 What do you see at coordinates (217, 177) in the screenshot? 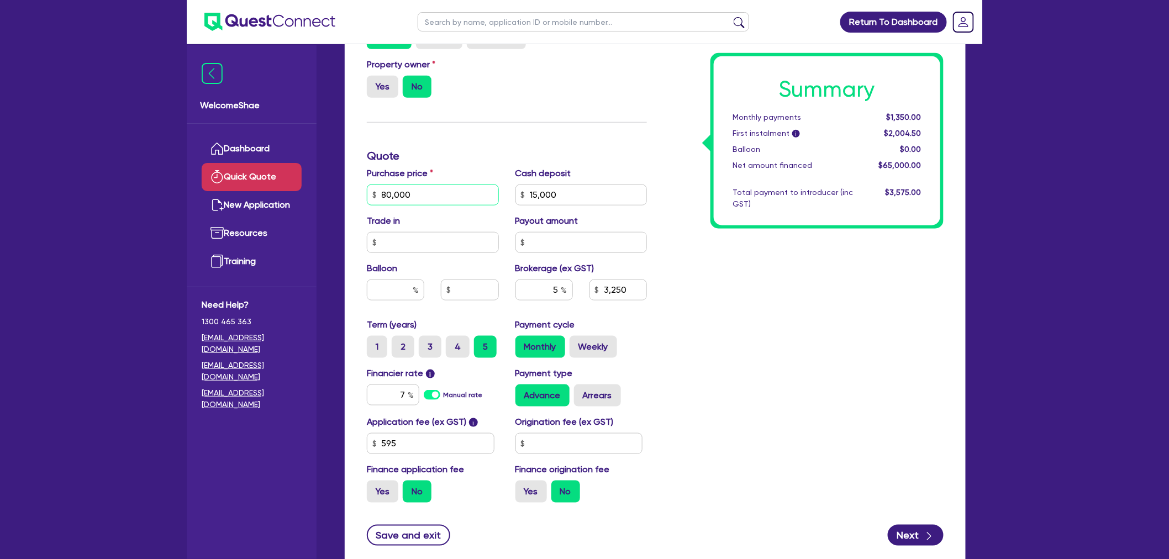
I see `img: quick-quote` at bounding box center [217, 177].